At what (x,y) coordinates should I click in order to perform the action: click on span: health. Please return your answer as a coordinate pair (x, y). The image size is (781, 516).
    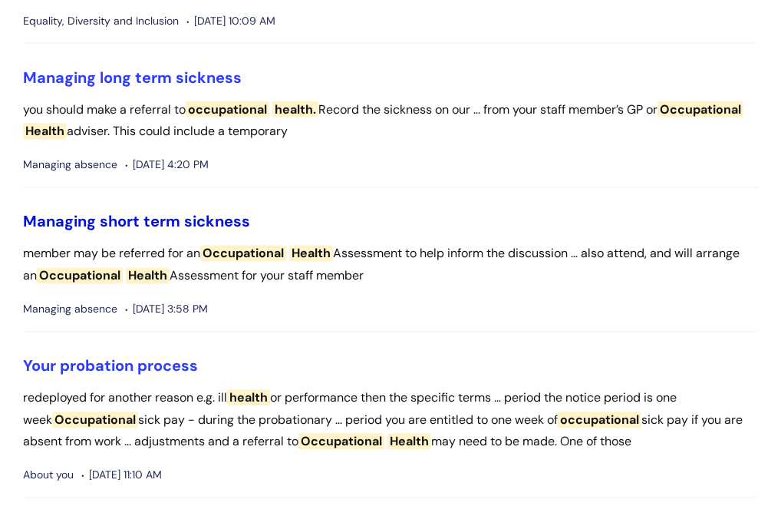
    Looking at the image, I should click on (249, 398).